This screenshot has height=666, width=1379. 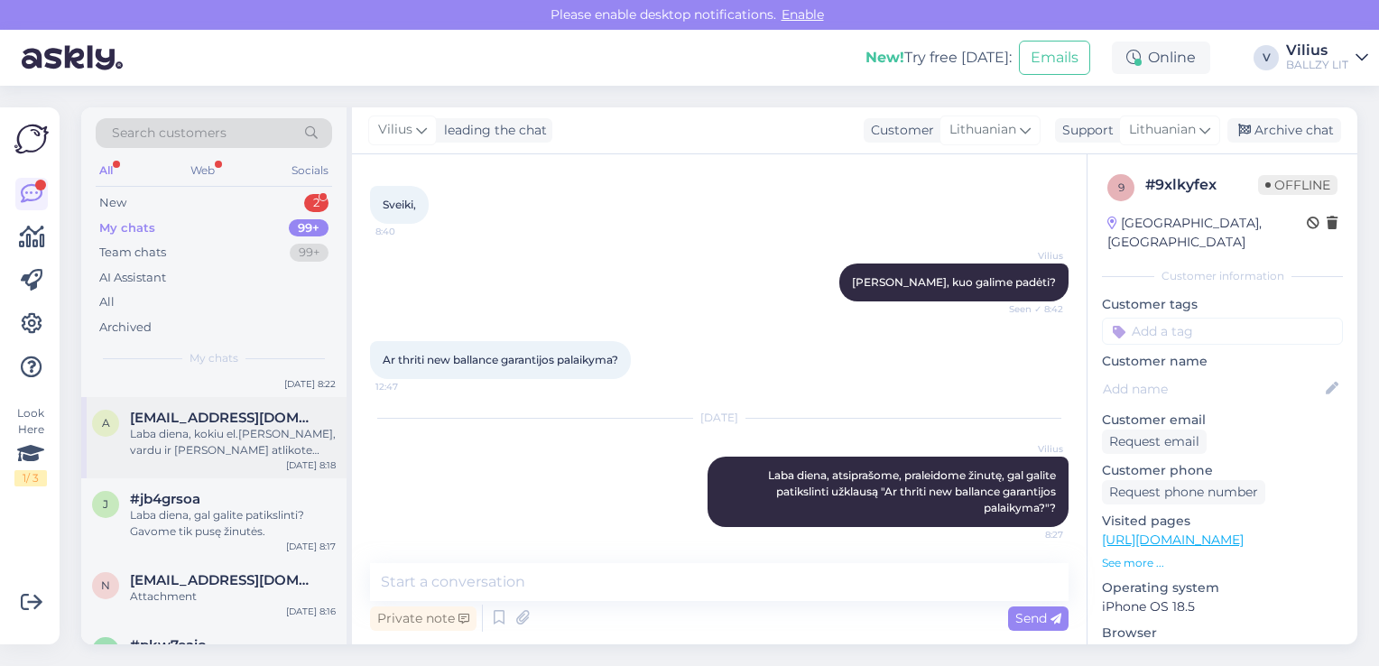 What do you see at coordinates (913, 491) in the screenshot?
I see `span: Laba diena, atsiprašome, praleidome žinutę, gal galite patikslinti užklausą "Ar thriti new ballan...` at bounding box center [913, 491].